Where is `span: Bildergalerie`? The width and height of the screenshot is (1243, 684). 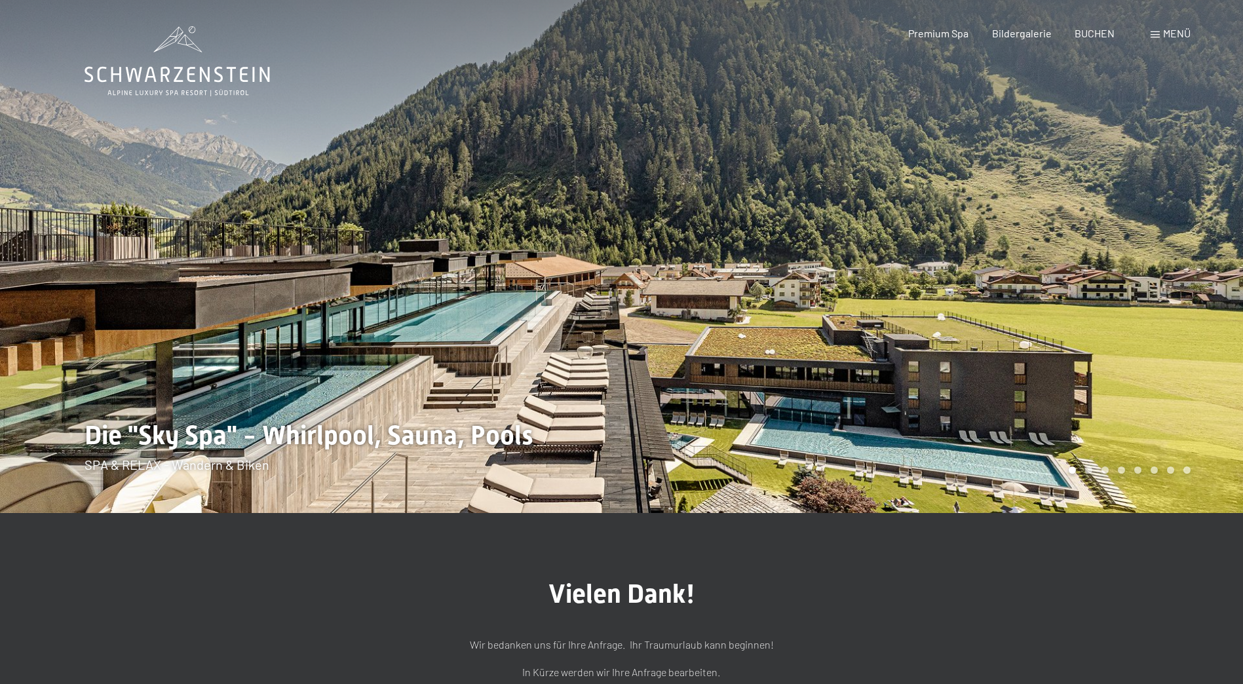
span: Bildergalerie is located at coordinates (1022, 33).